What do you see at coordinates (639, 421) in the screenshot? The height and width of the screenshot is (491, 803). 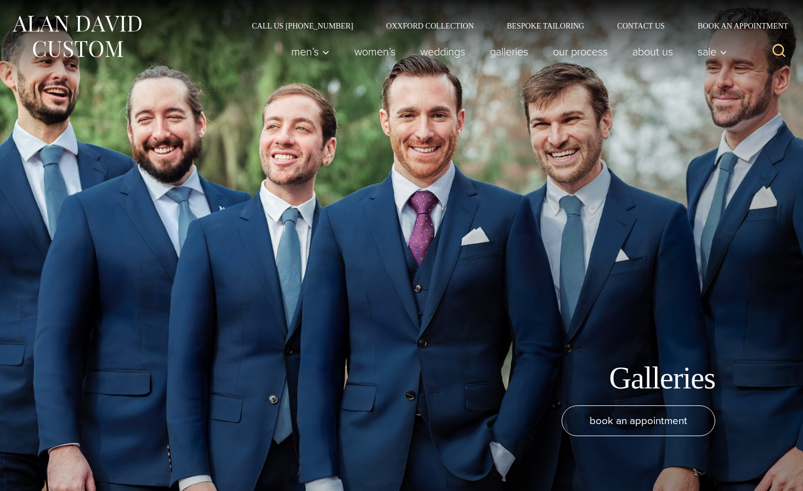 I see `a: book an appointment` at bounding box center [639, 421].